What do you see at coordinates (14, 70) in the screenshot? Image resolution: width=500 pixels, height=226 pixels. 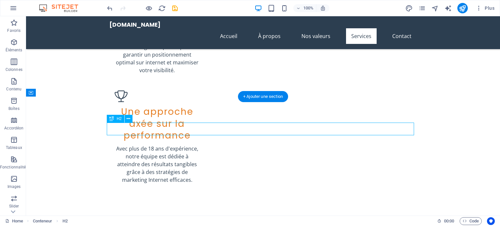 I see `p: Colonnes` at bounding box center [14, 70].